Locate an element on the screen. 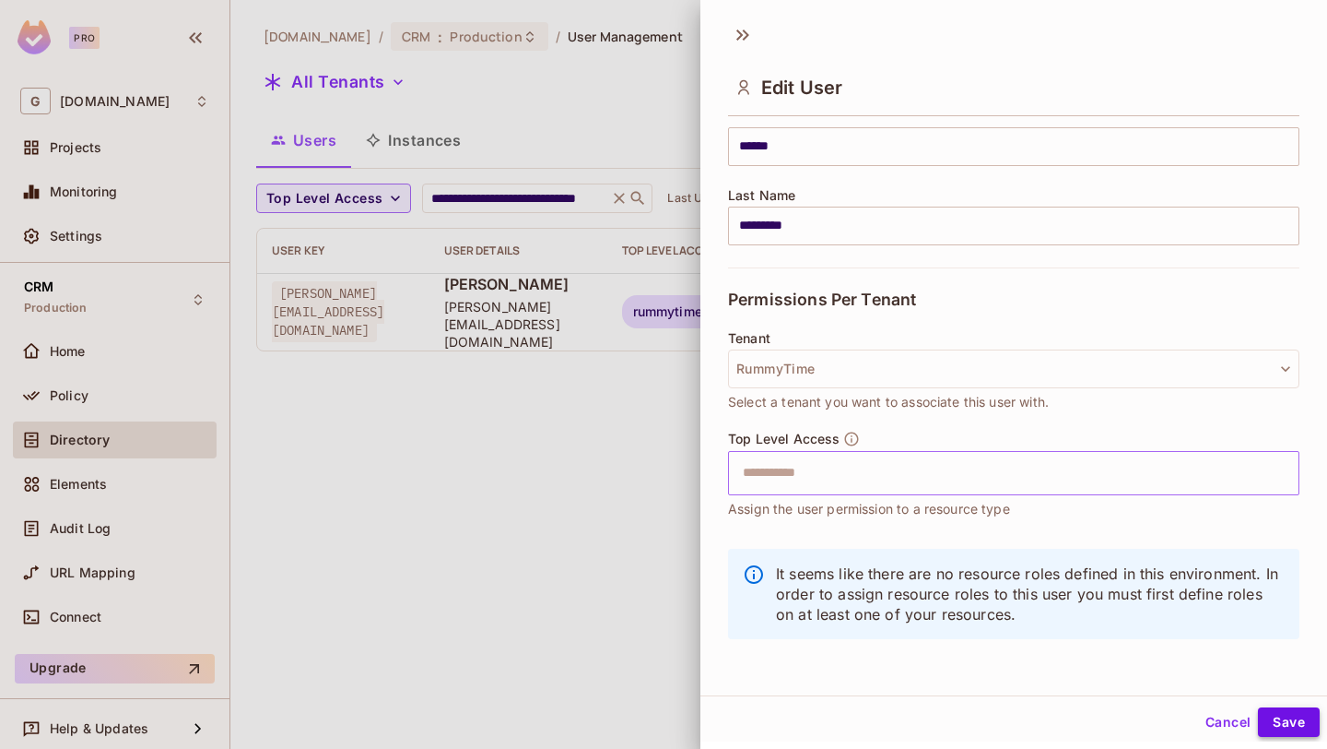 This screenshot has width=1327, height=749. span: Permissions Per Tenant is located at coordinates (822, 300).